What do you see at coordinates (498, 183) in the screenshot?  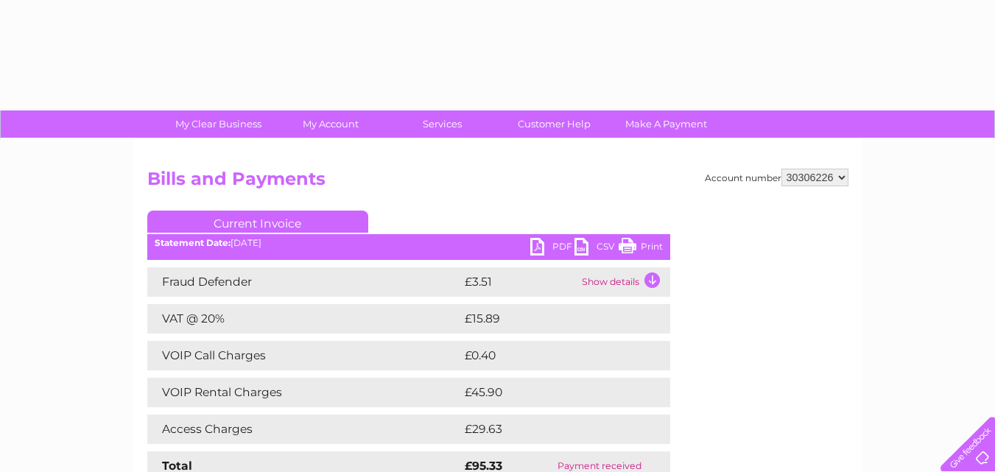 I see `h2: Bills and Payments` at bounding box center [498, 183].